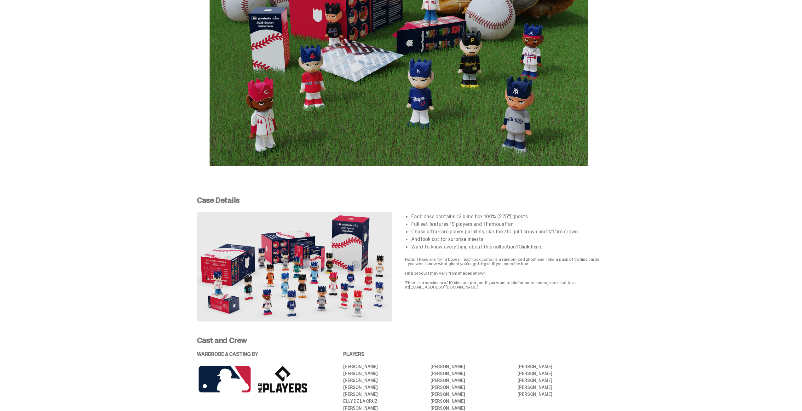 The height and width of the screenshot is (411, 802). What do you see at coordinates (503, 285) in the screenshot?
I see `p: There is a maximum of 10 bids per person. If you want to bid for more cases, reach out to us at .` at bounding box center [503, 285].